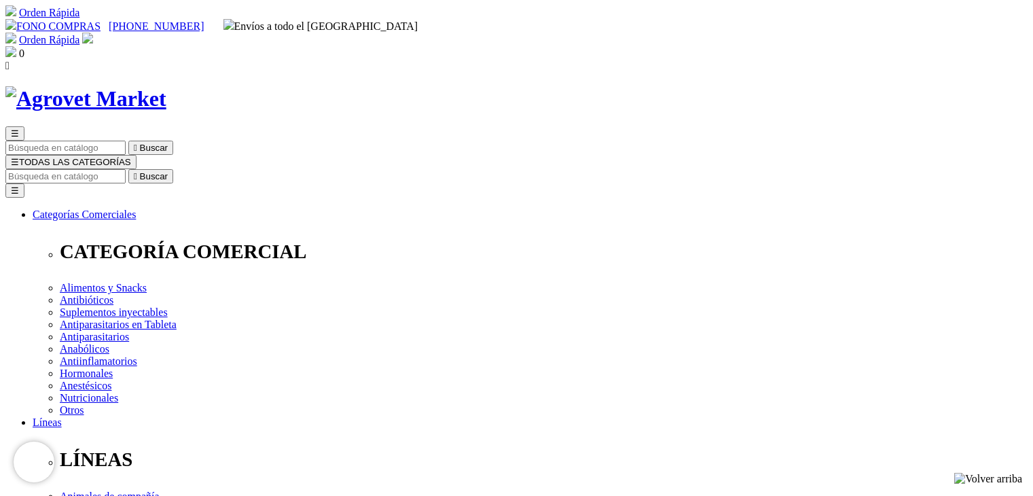 The width and height of the screenshot is (1033, 496). What do you see at coordinates (118, 324) in the screenshot?
I see `a: Antiparasitarios en Tableta` at bounding box center [118, 324].